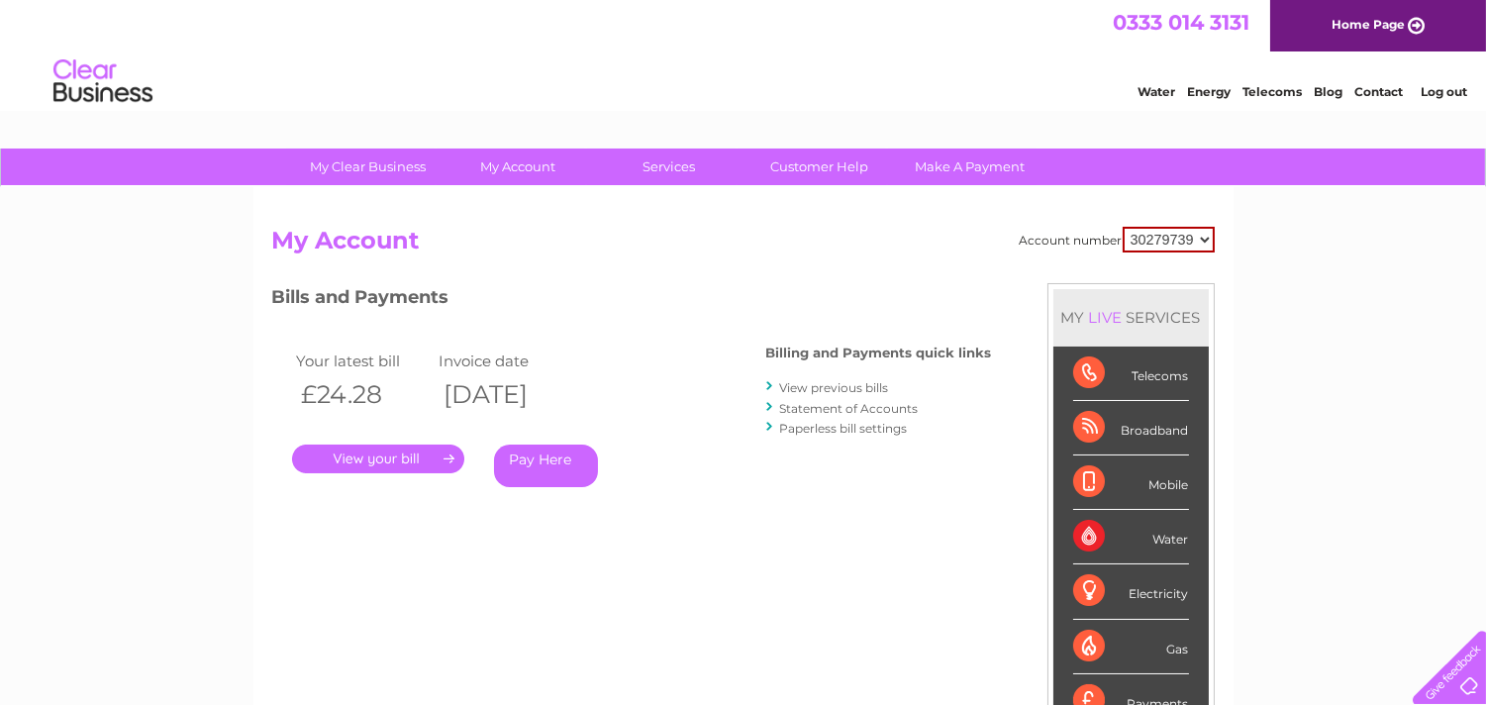  Describe the element at coordinates (363, 394) in the screenshot. I see `th: £24.28` at that location.